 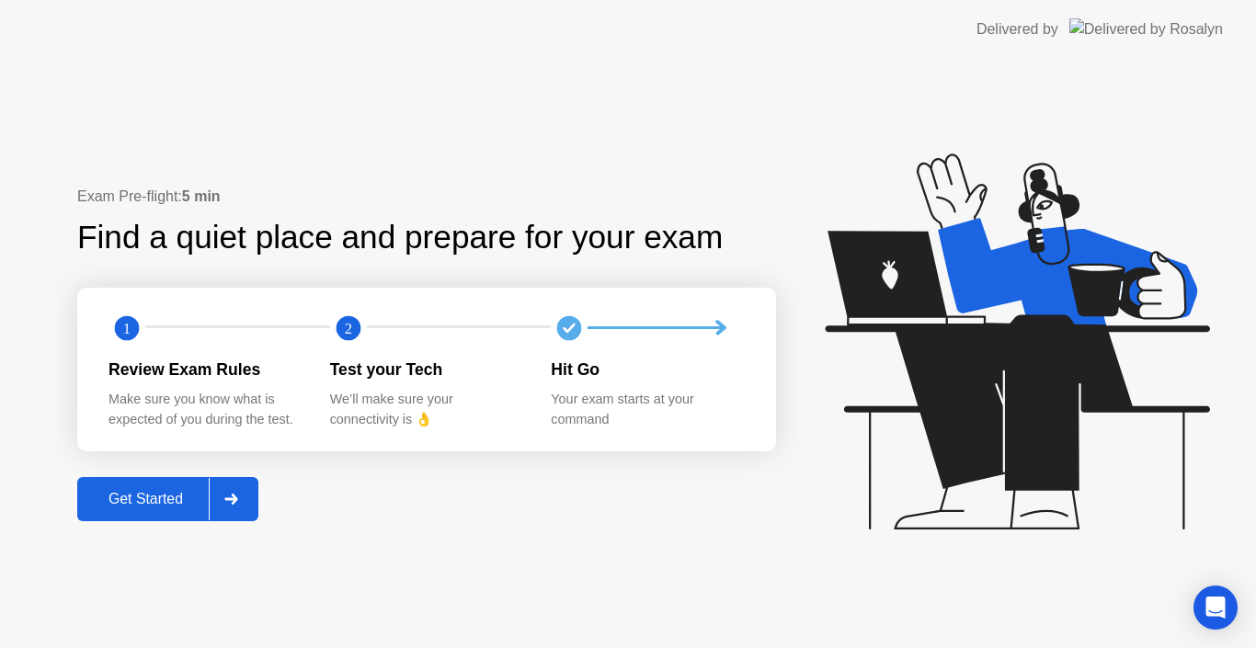 What do you see at coordinates (1146, 29) in the screenshot?
I see `img: Delivered by Rosalyn` at bounding box center [1146, 29].